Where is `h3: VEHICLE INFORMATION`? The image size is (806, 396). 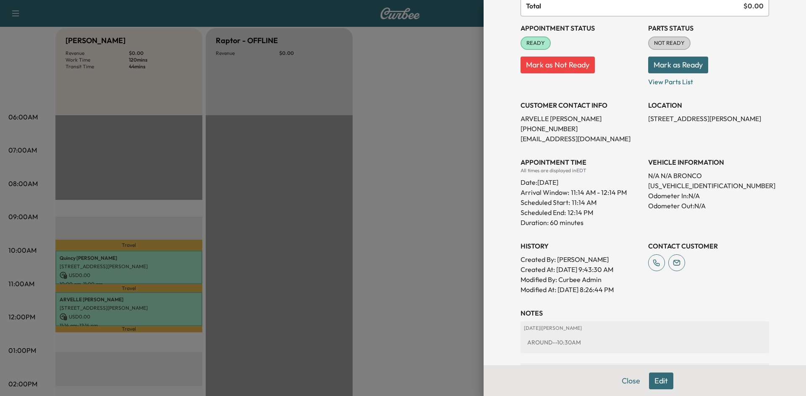
h3: VEHICLE INFORMATION is located at coordinates (708, 162).